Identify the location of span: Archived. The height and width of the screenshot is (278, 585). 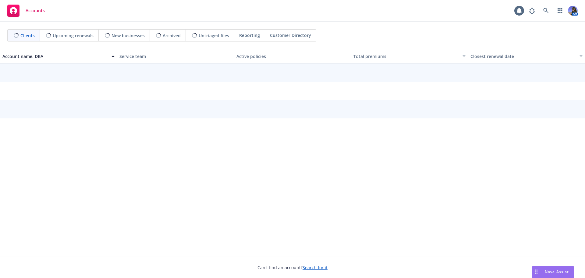
(172, 35).